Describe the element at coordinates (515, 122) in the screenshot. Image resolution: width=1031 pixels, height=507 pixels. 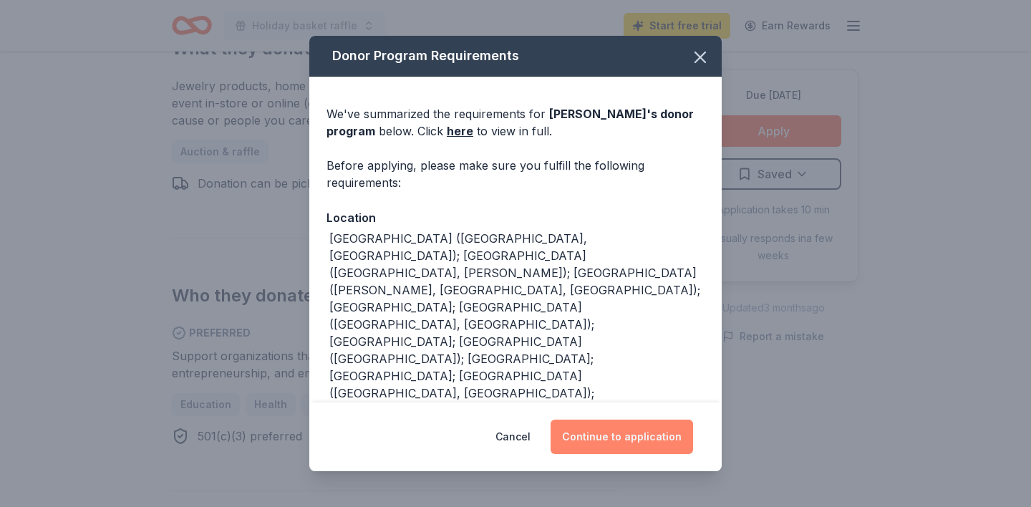
I see `div: We've summarized the requirements for below. Click to view in full.` at that location.